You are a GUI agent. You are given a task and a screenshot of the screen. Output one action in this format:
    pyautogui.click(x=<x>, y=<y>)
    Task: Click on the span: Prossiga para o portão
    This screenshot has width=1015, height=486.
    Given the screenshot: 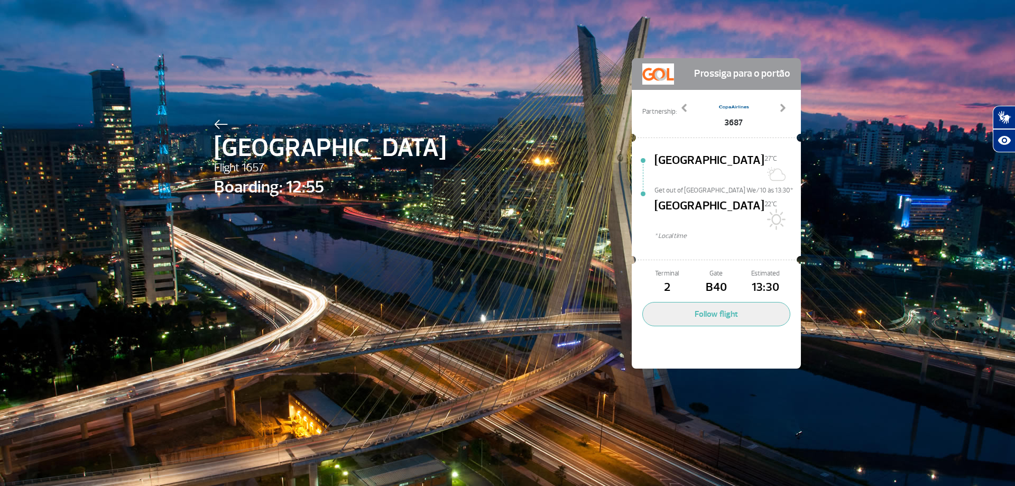 What is the action you would take?
    pyautogui.click(x=742, y=74)
    